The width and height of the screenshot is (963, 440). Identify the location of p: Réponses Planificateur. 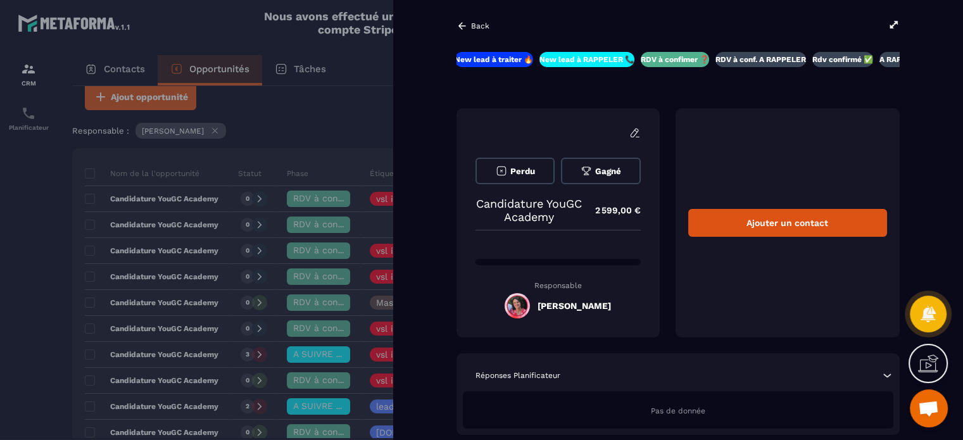
(518, 375).